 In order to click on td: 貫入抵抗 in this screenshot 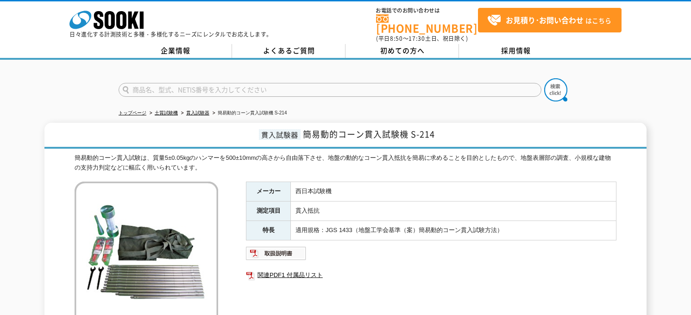, I will do `click(453, 211)`.